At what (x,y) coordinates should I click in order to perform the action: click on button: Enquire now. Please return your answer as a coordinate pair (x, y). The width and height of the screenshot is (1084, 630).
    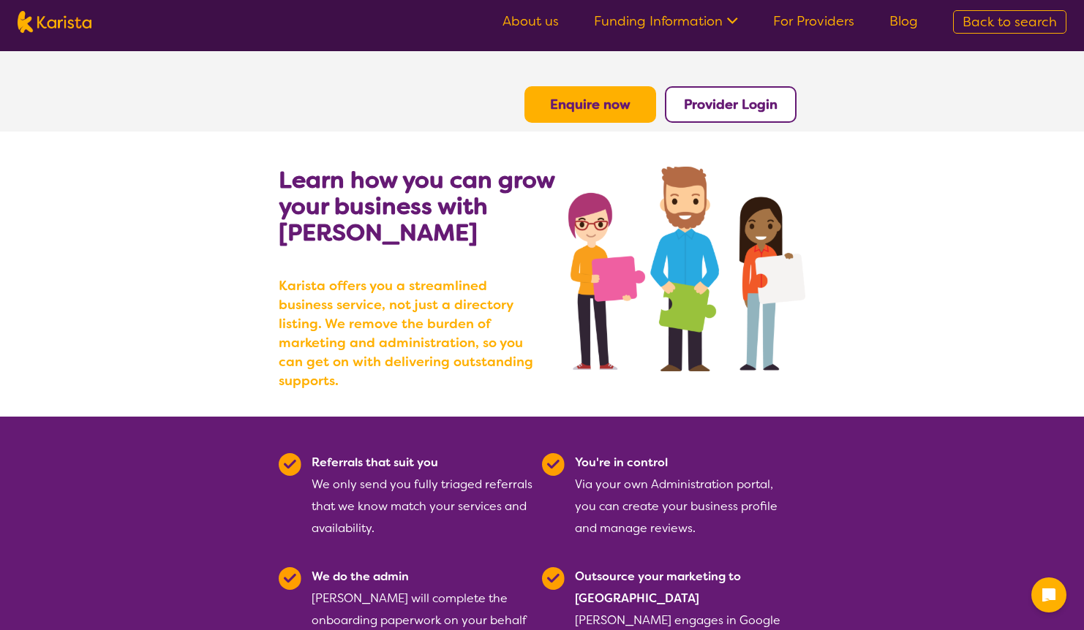
    Looking at the image, I should click on (590, 105).